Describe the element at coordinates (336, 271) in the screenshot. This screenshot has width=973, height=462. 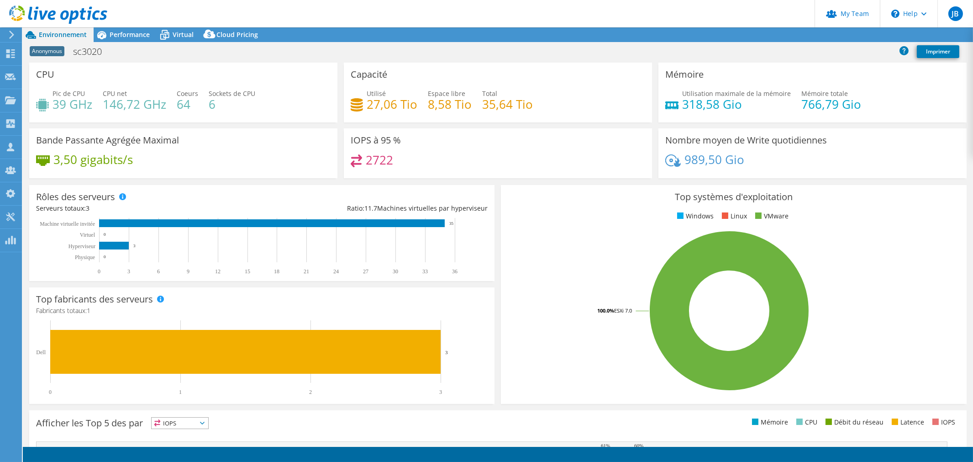
I see `text: 24` at that location.